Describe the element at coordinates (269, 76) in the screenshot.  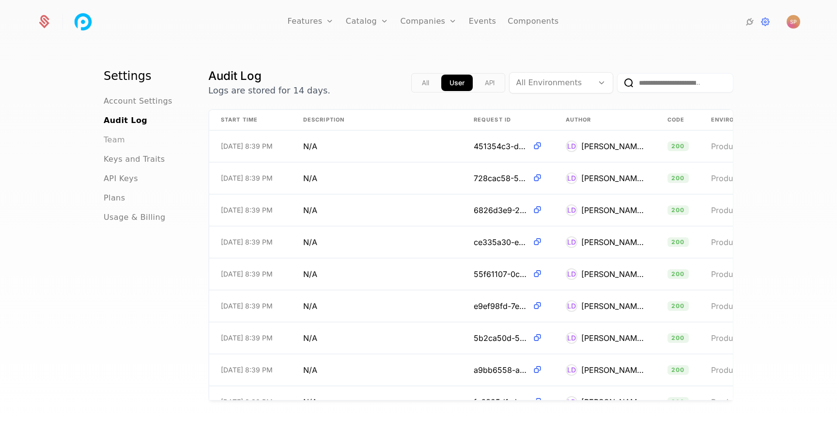
I see `h1: Audit Log` at that location.